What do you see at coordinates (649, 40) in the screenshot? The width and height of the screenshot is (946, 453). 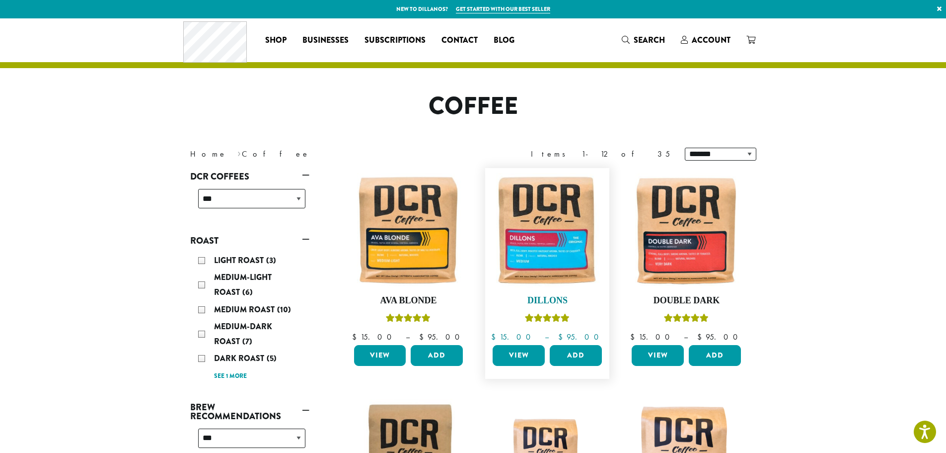 I see `span: Search` at bounding box center [649, 40].